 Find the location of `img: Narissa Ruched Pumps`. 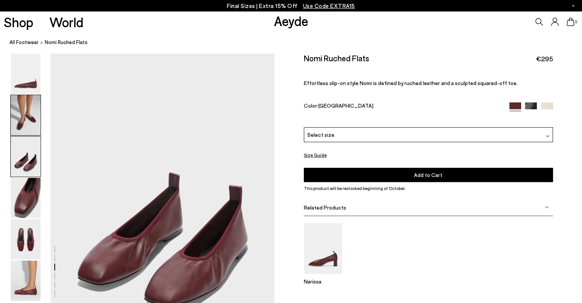

img: Narissa Ruched Pumps is located at coordinates (323, 248).